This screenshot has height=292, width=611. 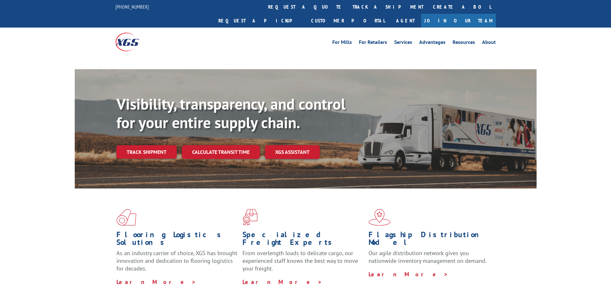 What do you see at coordinates (177, 261) in the screenshot?
I see `span: As an industry carrier of choice, XGS has brought innovation and dedication to flooring logistics...` at bounding box center [177, 261].